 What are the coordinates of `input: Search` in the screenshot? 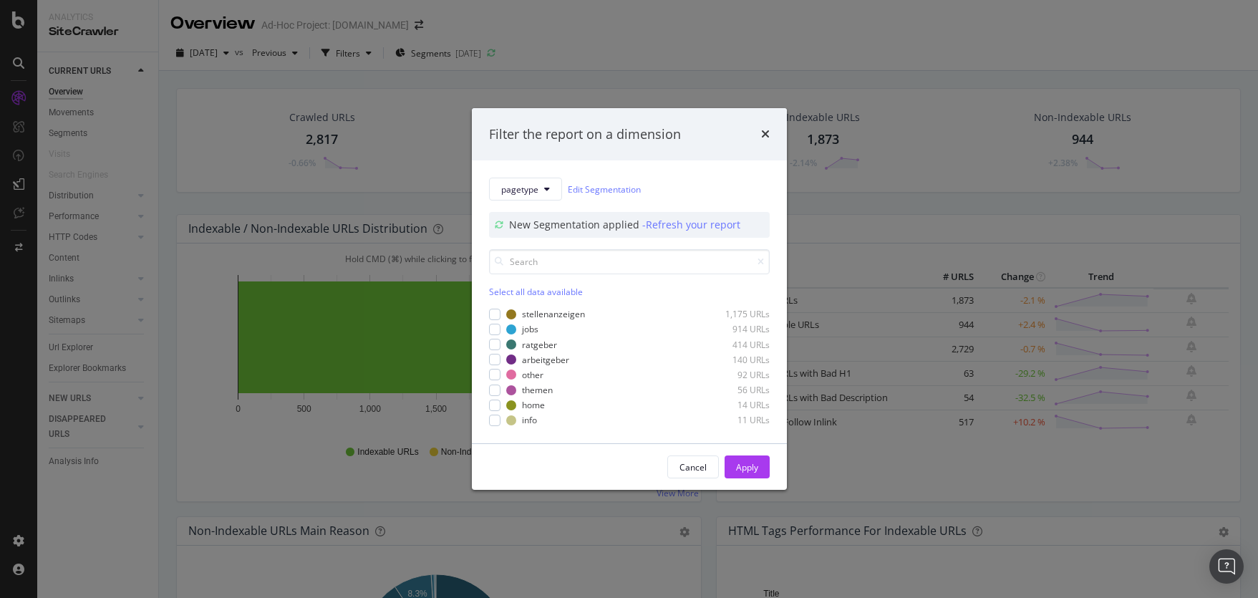 It's located at (629, 261).